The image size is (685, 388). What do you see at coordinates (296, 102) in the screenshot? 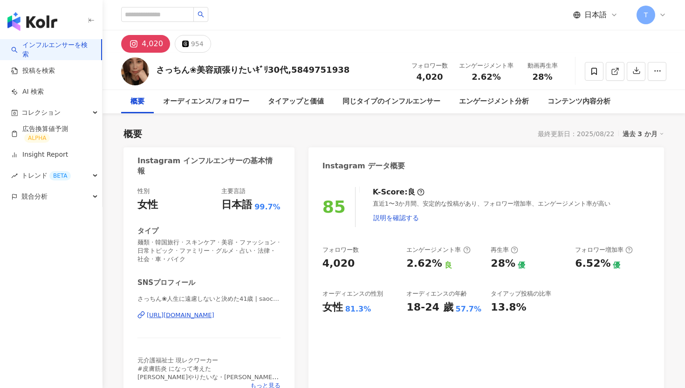
I see `div: タイアップと価値` at bounding box center [296, 102].